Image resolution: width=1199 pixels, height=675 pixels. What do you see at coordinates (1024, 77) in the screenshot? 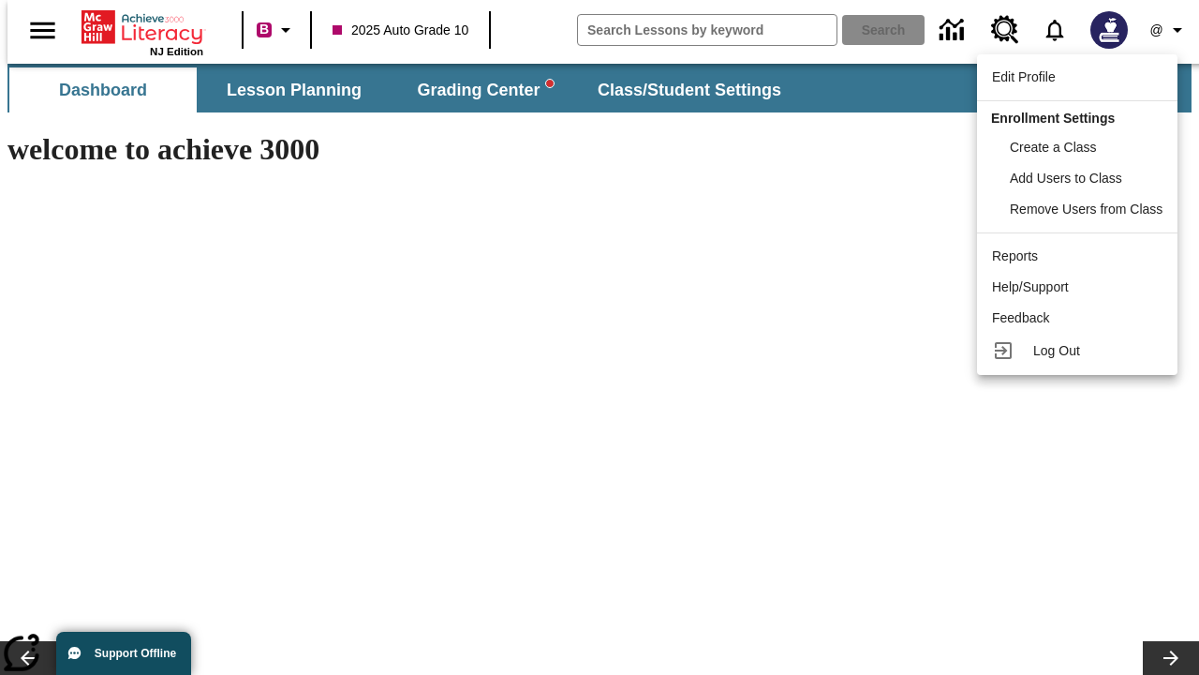
I see `span: Edit Profile` at bounding box center [1024, 77].